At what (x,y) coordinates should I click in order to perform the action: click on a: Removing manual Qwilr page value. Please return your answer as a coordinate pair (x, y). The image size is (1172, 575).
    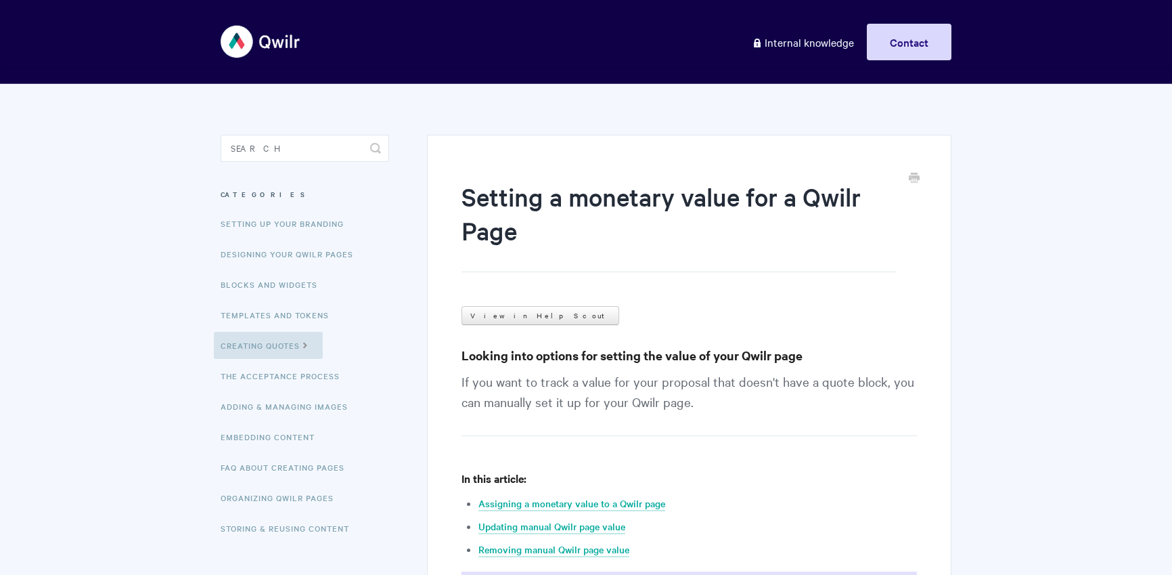
    Looking at the image, I should click on (554, 550).